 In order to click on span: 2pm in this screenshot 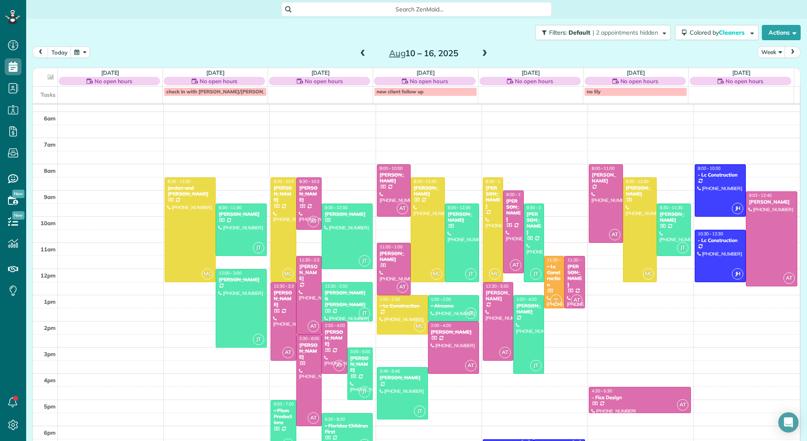, I will do `click(50, 328)`.